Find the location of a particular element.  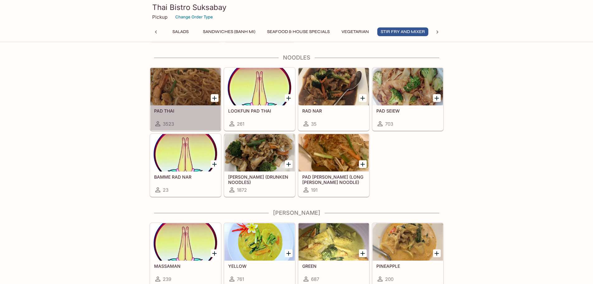

h5: GREEN is located at coordinates (334, 266).